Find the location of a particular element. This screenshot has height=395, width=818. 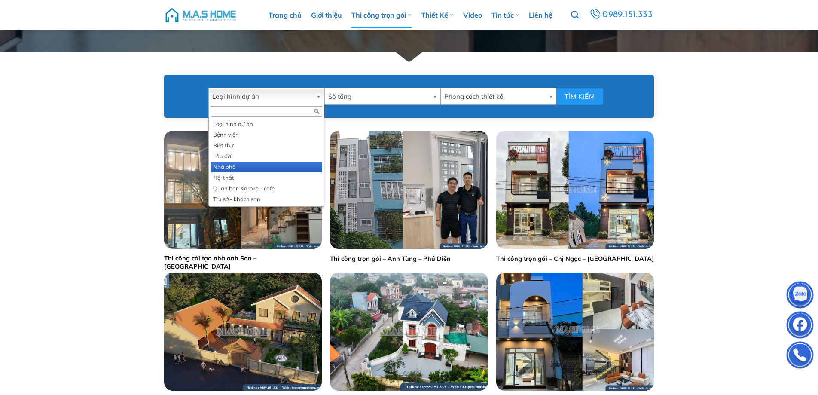

a: Trang chủ is located at coordinates (285, 15).